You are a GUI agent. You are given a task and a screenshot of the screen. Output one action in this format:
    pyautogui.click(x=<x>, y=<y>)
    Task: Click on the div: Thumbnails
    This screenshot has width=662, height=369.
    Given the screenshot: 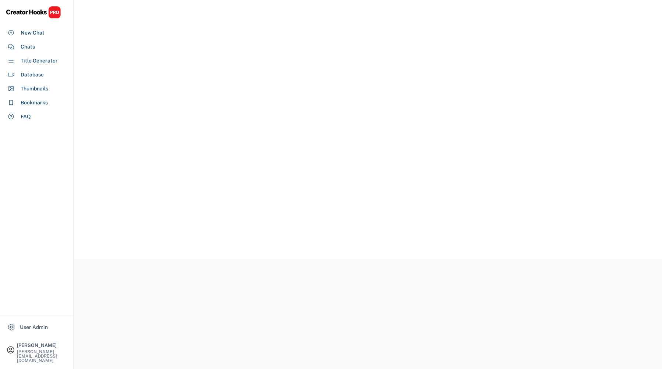 What is the action you would take?
    pyautogui.click(x=34, y=89)
    